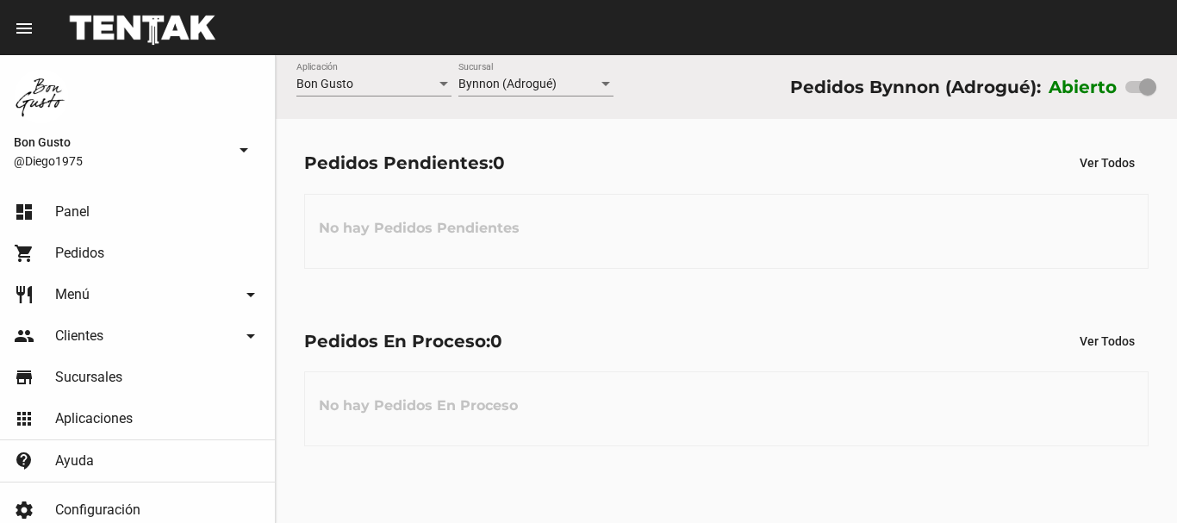  What do you see at coordinates (120, 161) in the screenshot?
I see `span: @Diego1975` at bounding box center [120, 161].